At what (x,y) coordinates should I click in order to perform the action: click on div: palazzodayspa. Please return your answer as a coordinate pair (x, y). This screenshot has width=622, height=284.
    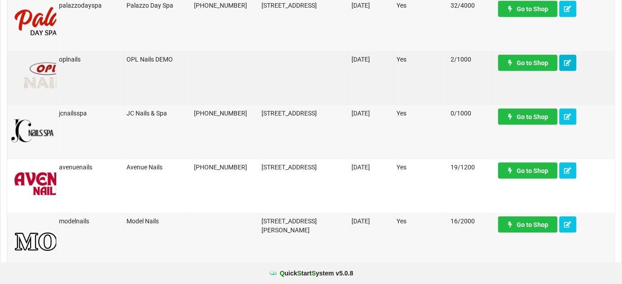
    Looking at the image, I should click on (90, 5).